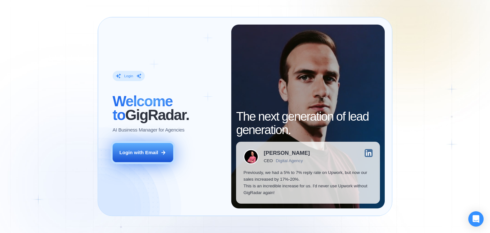 The image size is (490, 233). I want to click on p: Previously, we had a 5% to 7% reply rate on Upwork, but now our sales increased by 17%-20%. This ..., so click(308, 182).